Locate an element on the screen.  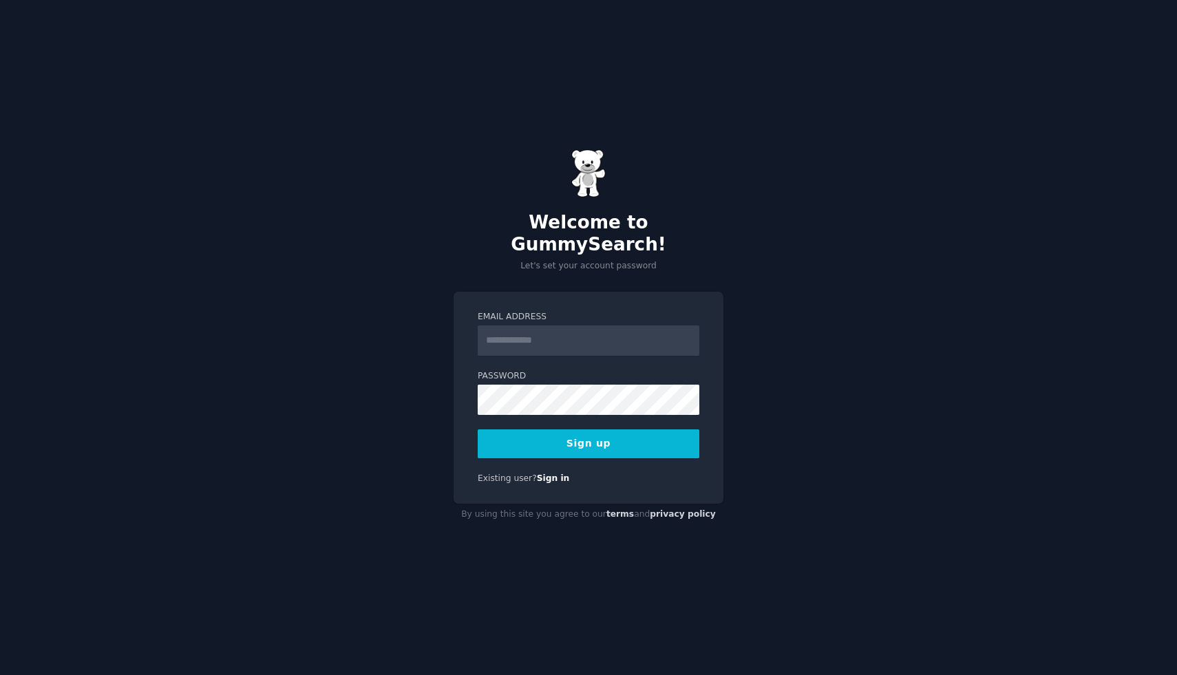
img: Gummy Bear is located at coordinates (588, 173).